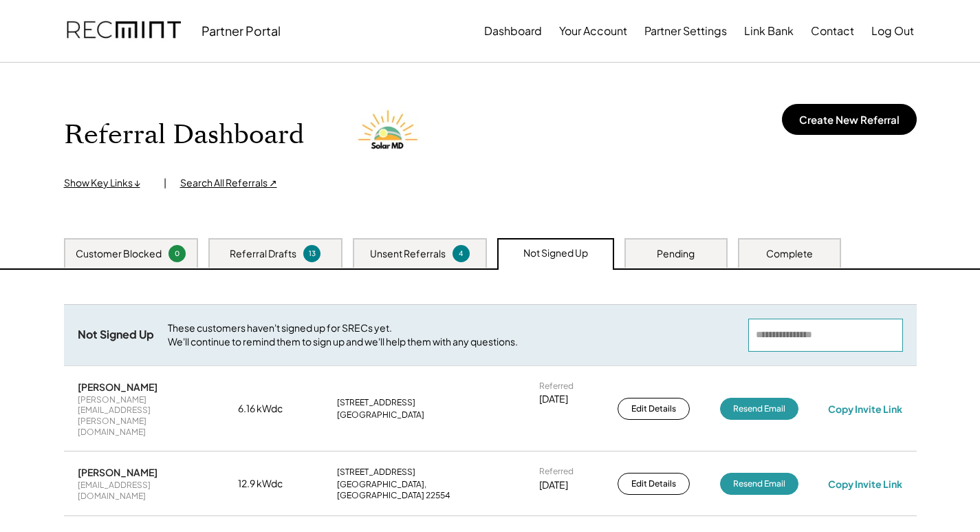 Image resolution: width=980 pixels, height=532 pixels. Describe the element at coordinates (118, 254) in the screenshot. I see `div: Customer Blocked` at that location.